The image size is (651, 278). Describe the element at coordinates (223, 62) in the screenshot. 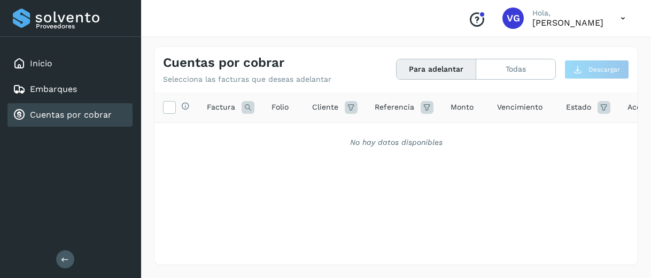

I see `h4: Cuentas por cobrar` at that location.